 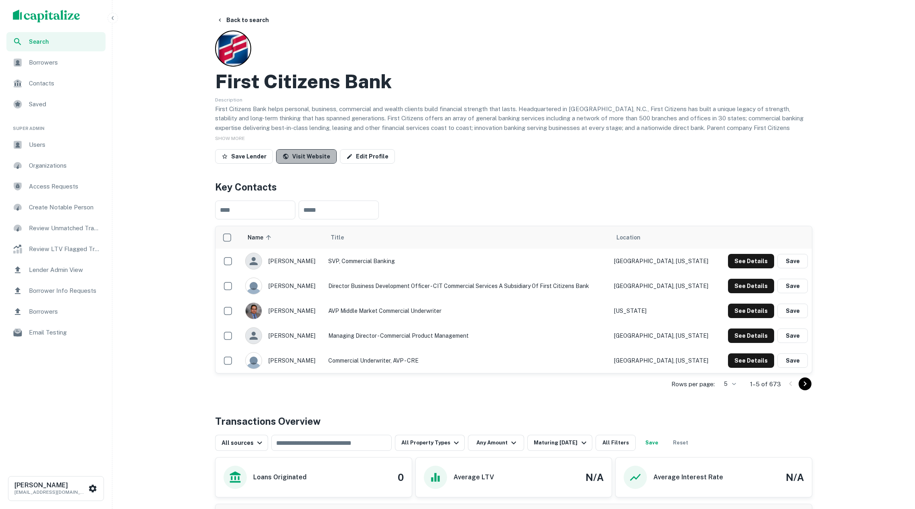 I want to click on div: Create Notable Person, so click(x=56, y=207).